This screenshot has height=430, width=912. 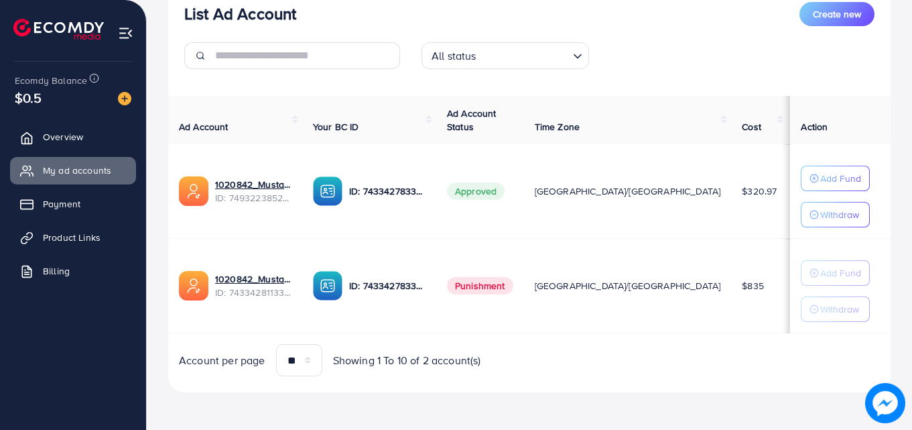 I want to click on span: Time Zone, so click(x=557, y=127).